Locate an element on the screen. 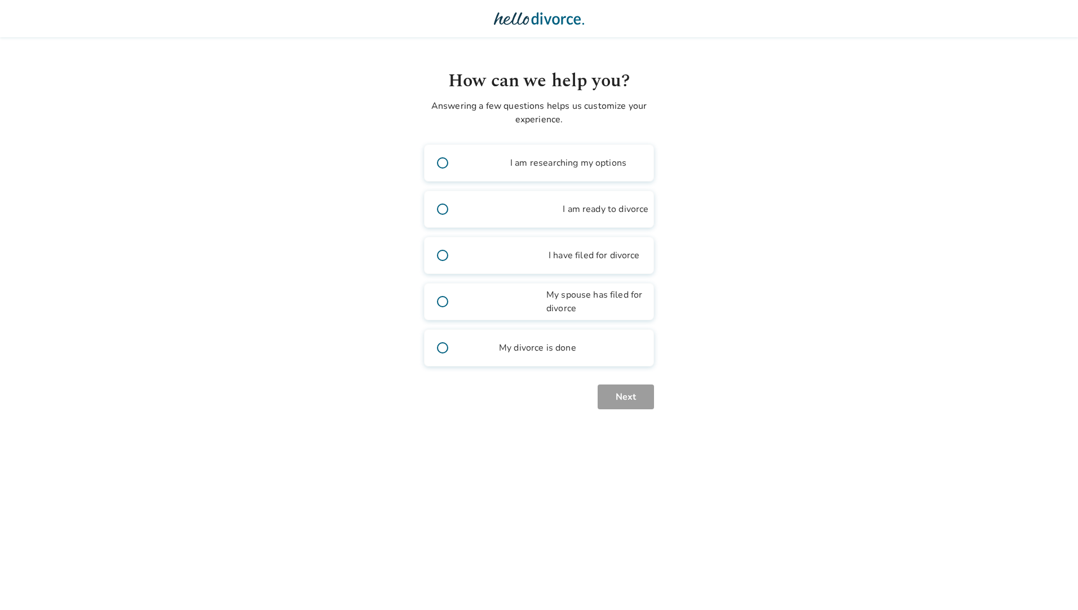  button: Next is located at coordinates (626, 397).